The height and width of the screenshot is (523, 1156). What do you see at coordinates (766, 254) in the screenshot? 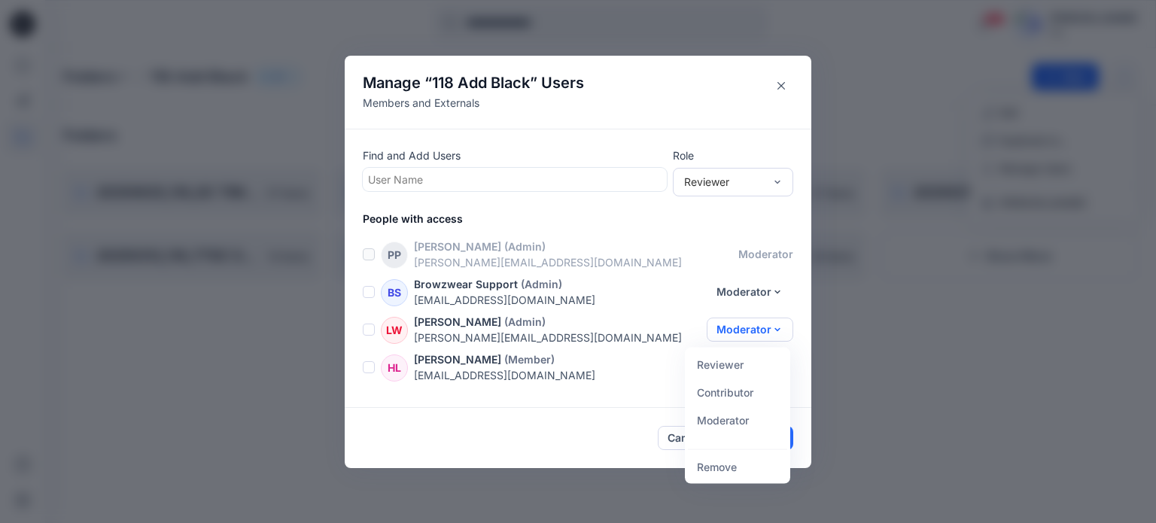
I see `p: moderator` at bounding box center [766, 254].